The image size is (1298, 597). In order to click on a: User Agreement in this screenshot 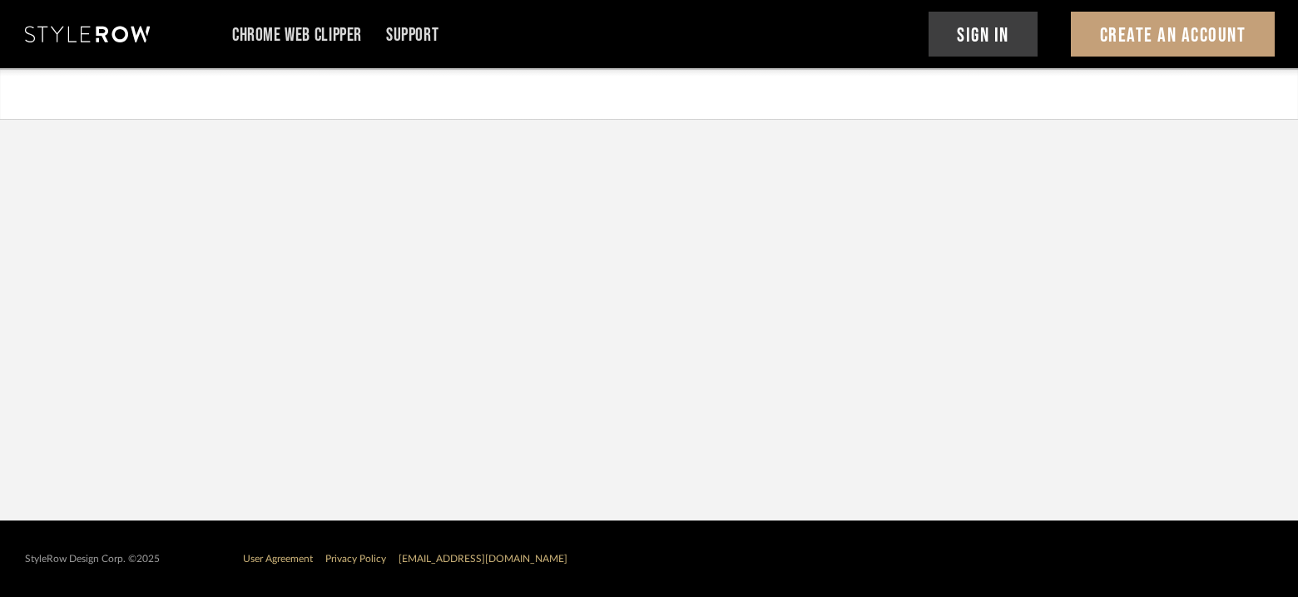, I will do `click(278, 559)`.